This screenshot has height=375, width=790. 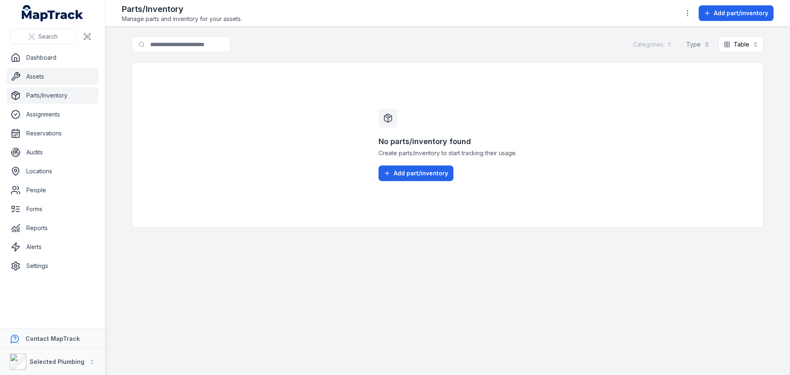 What do you see at coordinates (52, 247) in the screenshot?
I see `a: Alerts` at bounding box center [52, 247].